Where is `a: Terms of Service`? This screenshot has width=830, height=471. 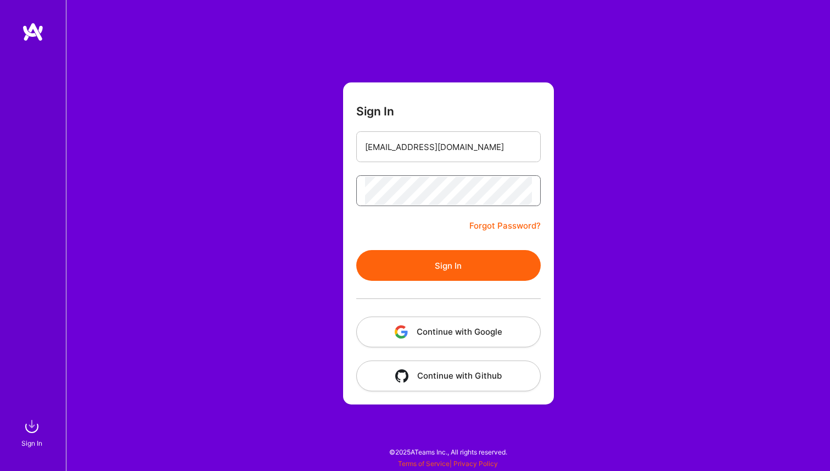 a: Terms of Service is located at coordinates (424, 463).